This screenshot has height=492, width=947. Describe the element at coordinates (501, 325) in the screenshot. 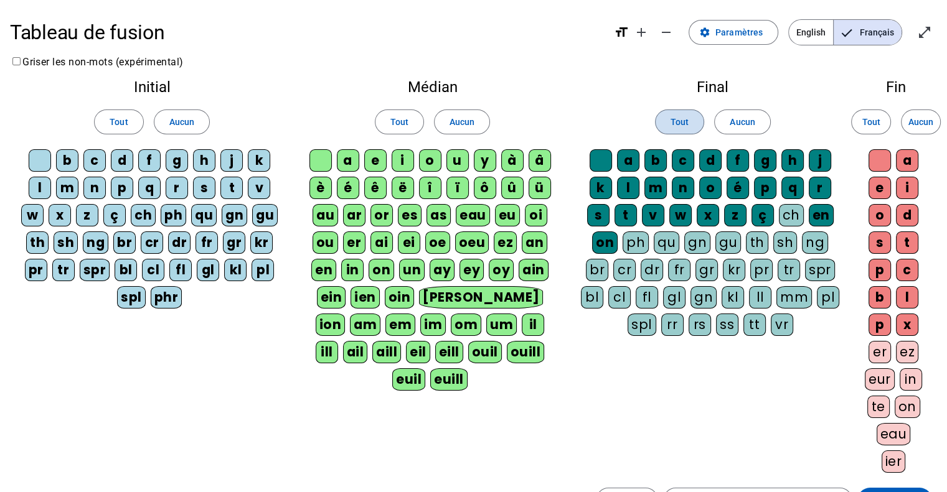

I see `div: um` at that location.